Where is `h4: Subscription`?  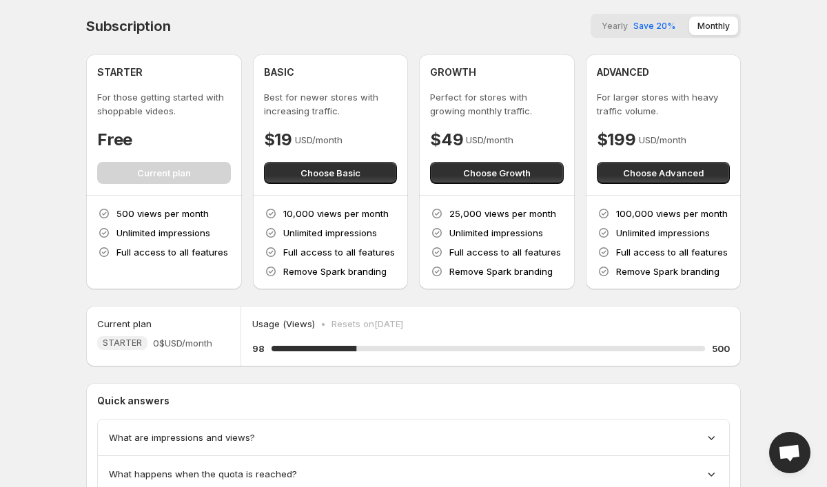
h4: Subscription is located at coordinates (128, 26).